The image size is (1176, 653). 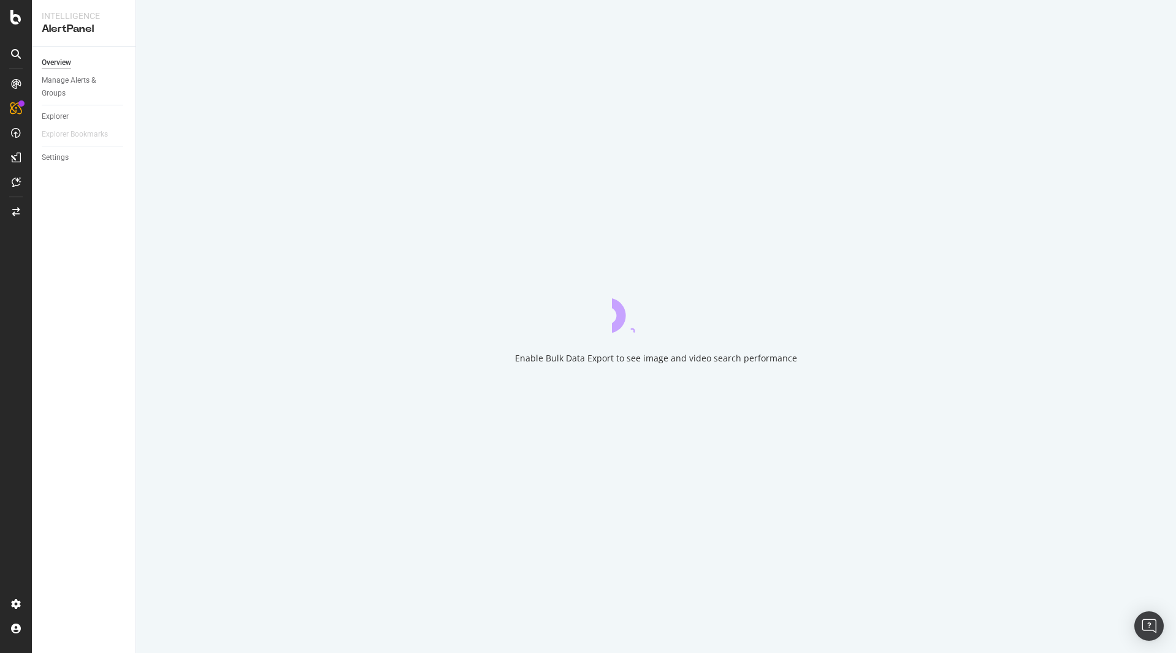 What do you see at coordinates (56, 63) in the screenshot?
I see `div: Overview` at bounding box center [56, 63].